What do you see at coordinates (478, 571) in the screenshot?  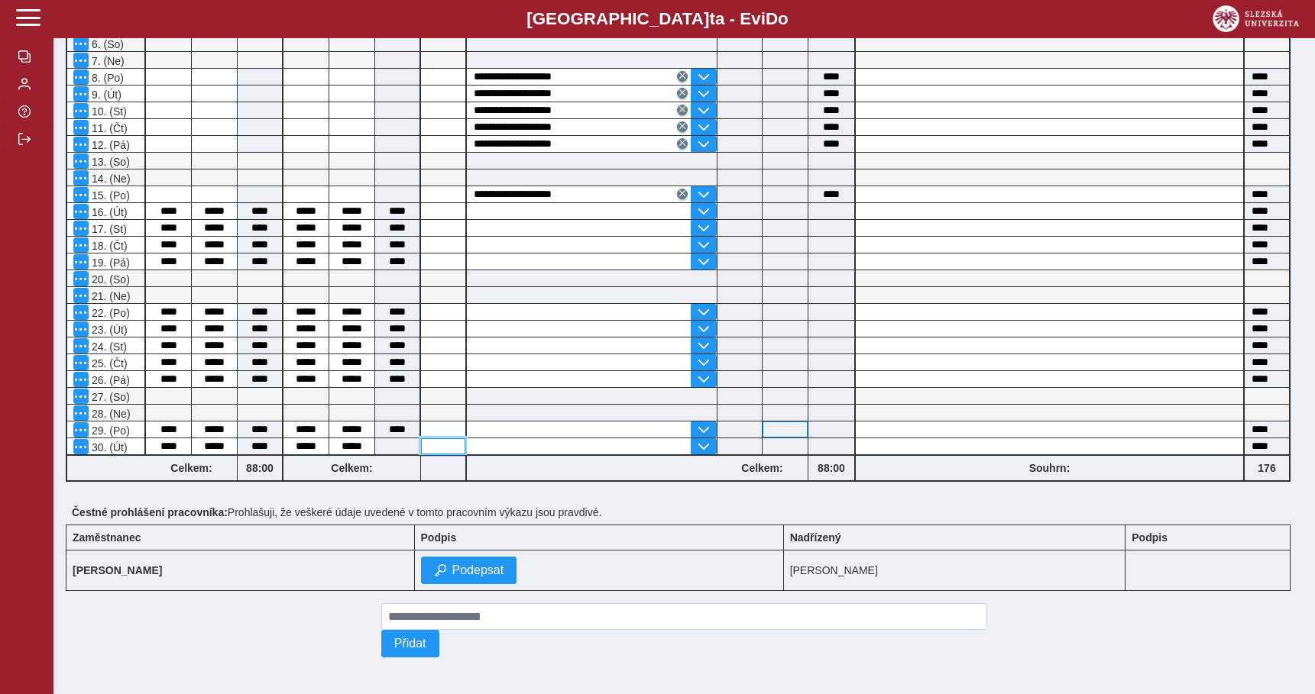 I see `span: Podepsat` at bounding box center [478, 571].